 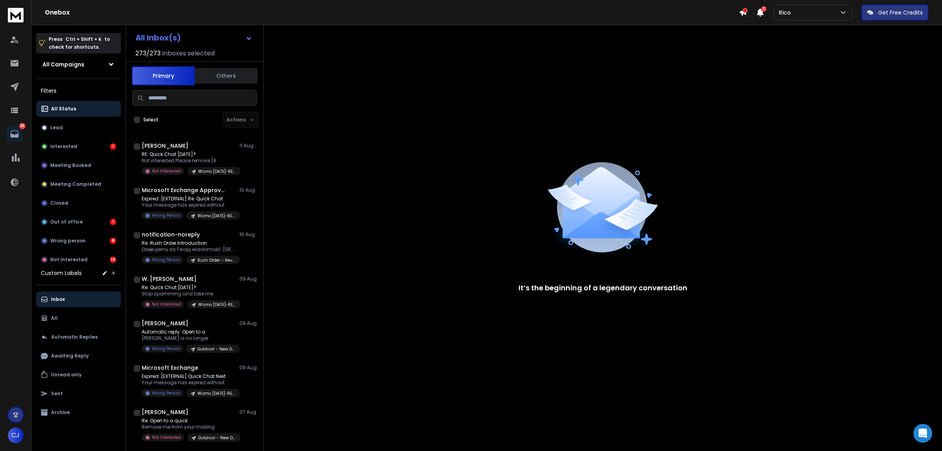 I want to click on button: CJ, so click(x=16, y=435).